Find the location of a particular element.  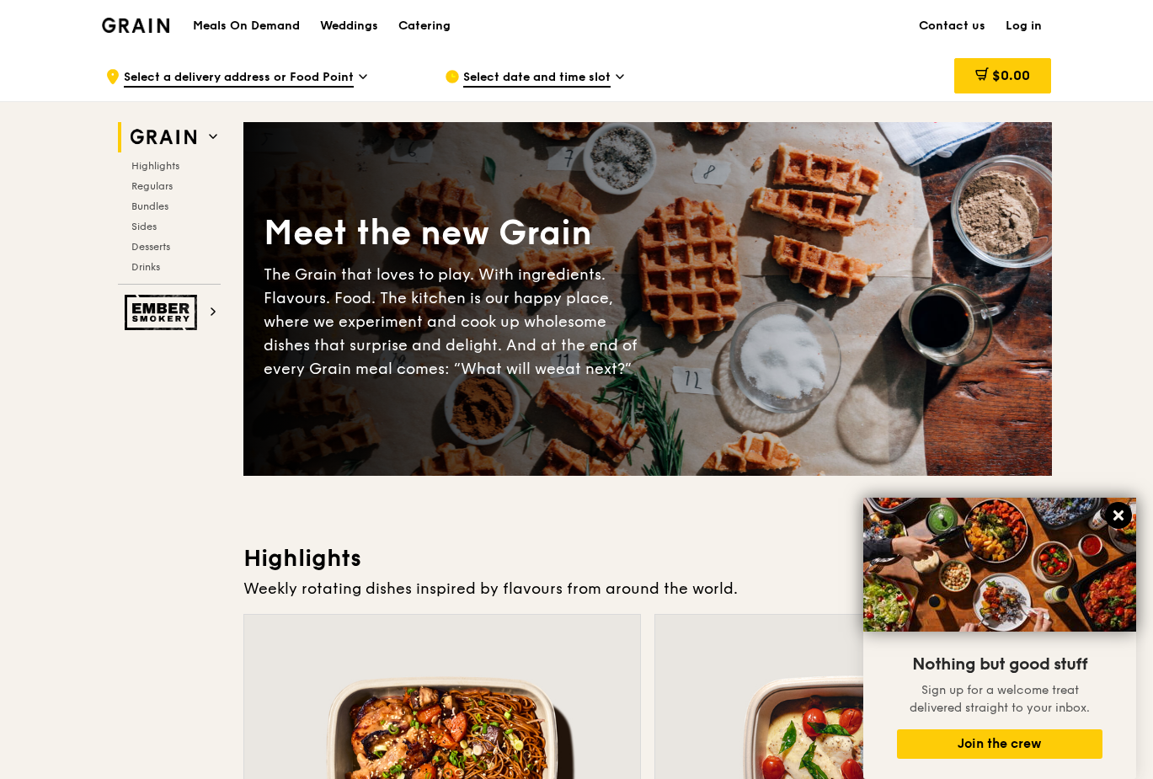

span: Regulars is located at coordinates (152, 186).